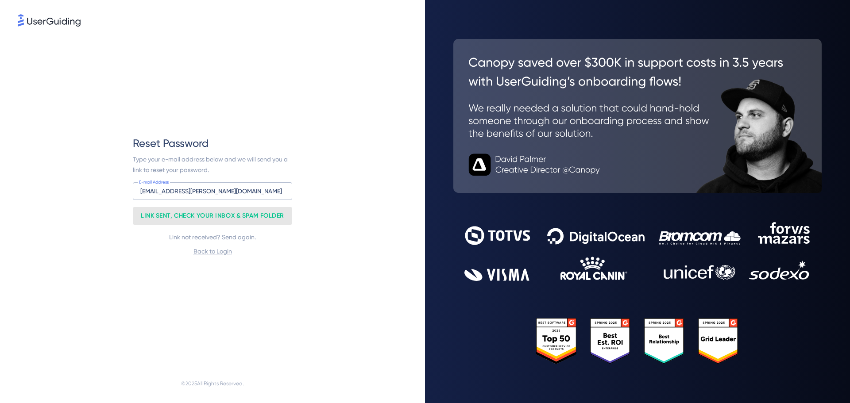 The width and height of the screenshot is (850, 403). What do you see at coordinates (211, 165) in the screenshot?
I see `span: Type your e-mail address below and we will send you a link to reset your password.` at bounding box center [211, 165].